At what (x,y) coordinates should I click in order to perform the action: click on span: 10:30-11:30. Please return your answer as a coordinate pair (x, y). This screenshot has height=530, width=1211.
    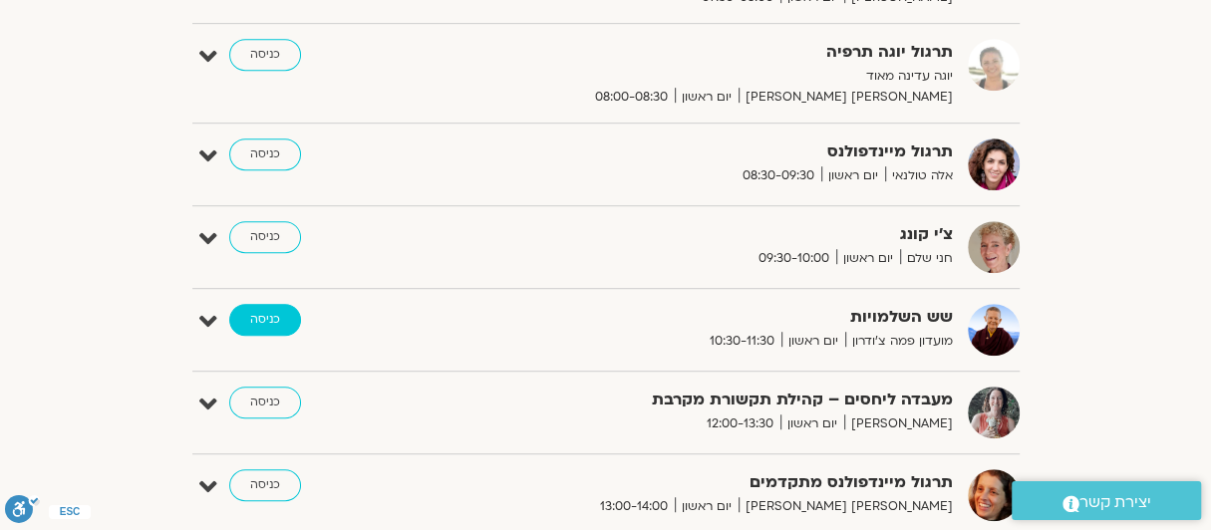
    Looking at the image, I should click on (742, 341).